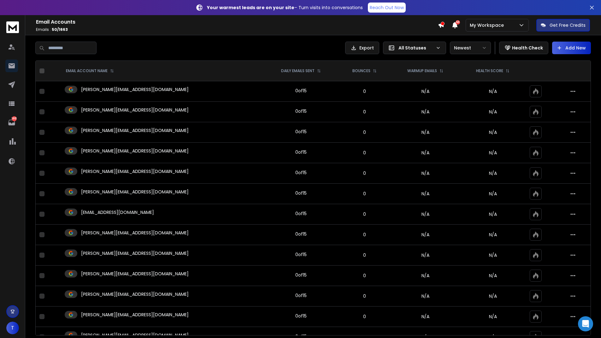 The width and height of the screenshot is (601, 338). What do you see at coordinates (422, 71) in the screenshot?
I see `p: WARMUP EMAILS` at bounding box center [422, 71].